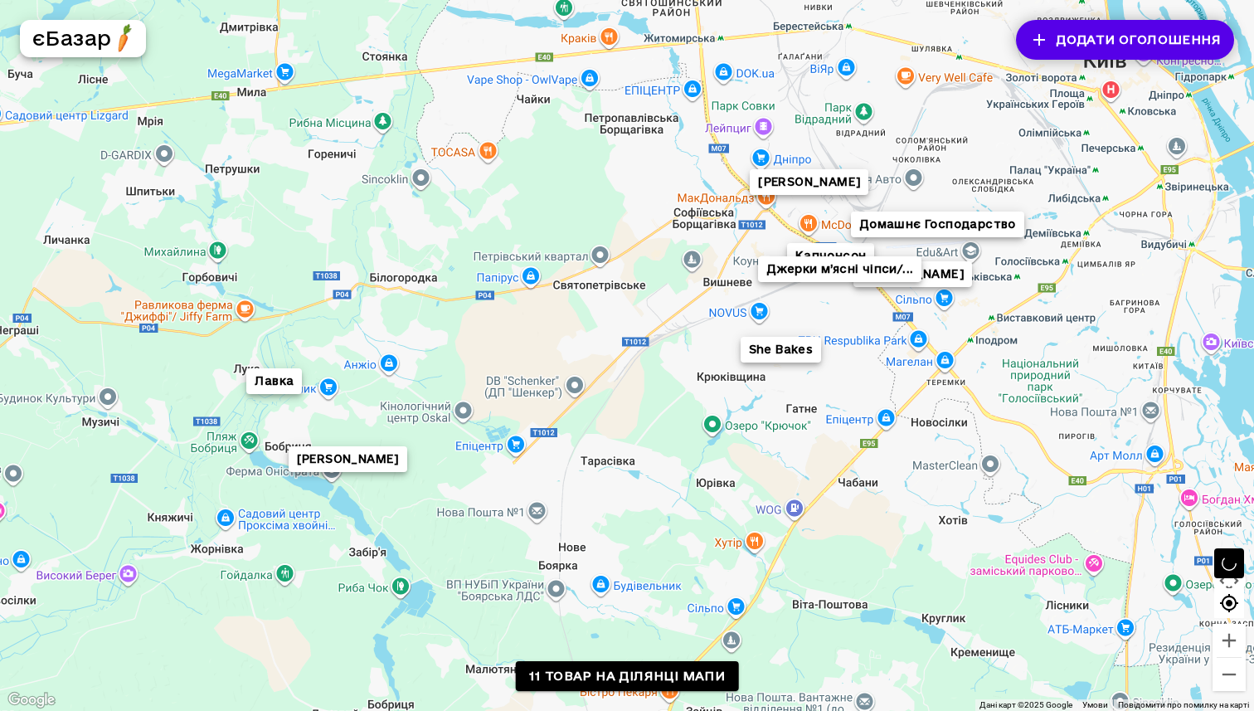 The image size is (1254, 711). I want to click on button: Збільшити, so click(1229, 640).